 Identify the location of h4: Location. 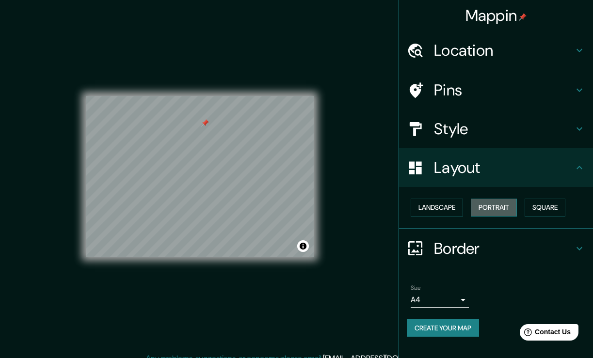
(504, 50).